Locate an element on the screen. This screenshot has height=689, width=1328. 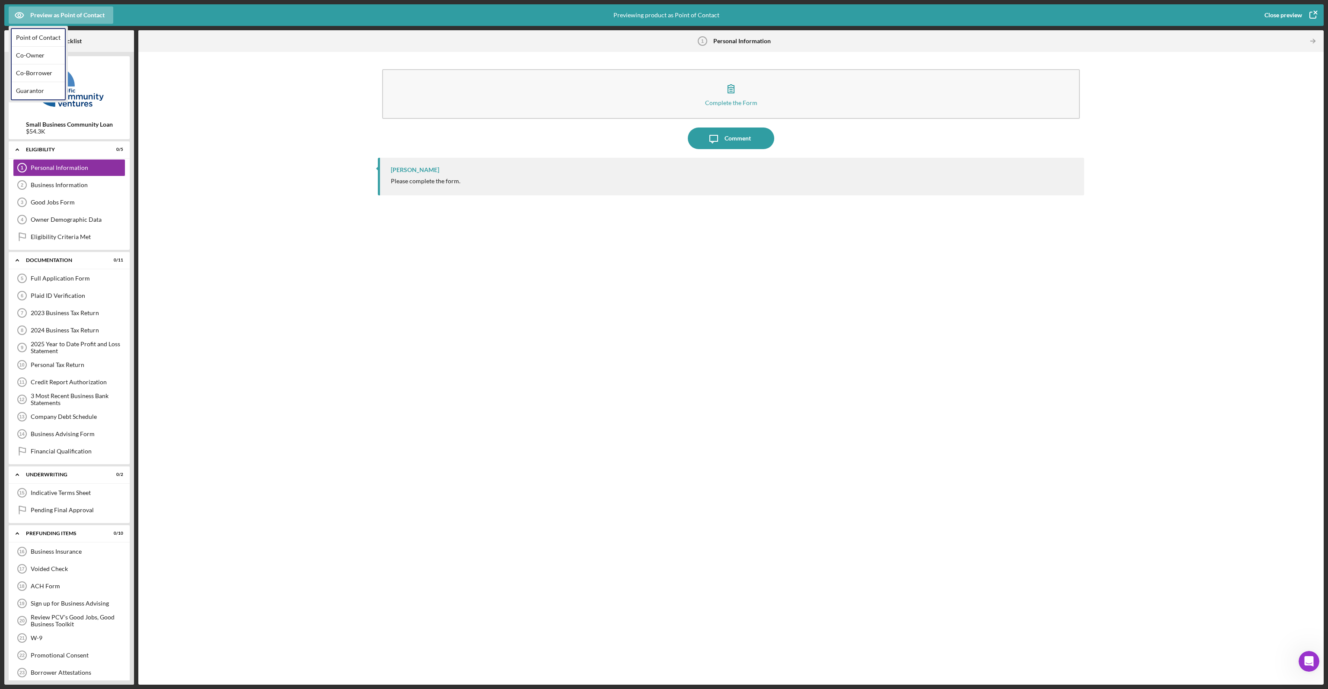
a: Close preview is located at coordinates (1289, 15).